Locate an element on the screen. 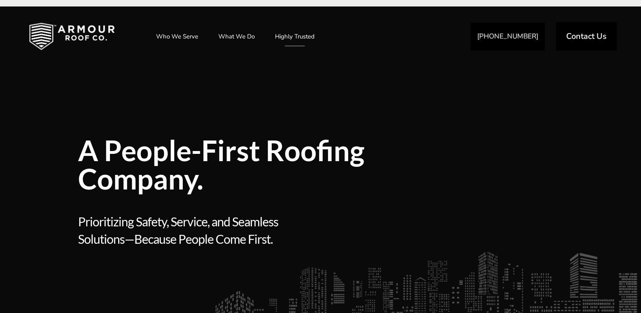 This screenshot has width=641, height=313. span: Prioritizing Safety, Service, and Seamless Solutions—Because People Come First. is located at coordinates (198, 251).